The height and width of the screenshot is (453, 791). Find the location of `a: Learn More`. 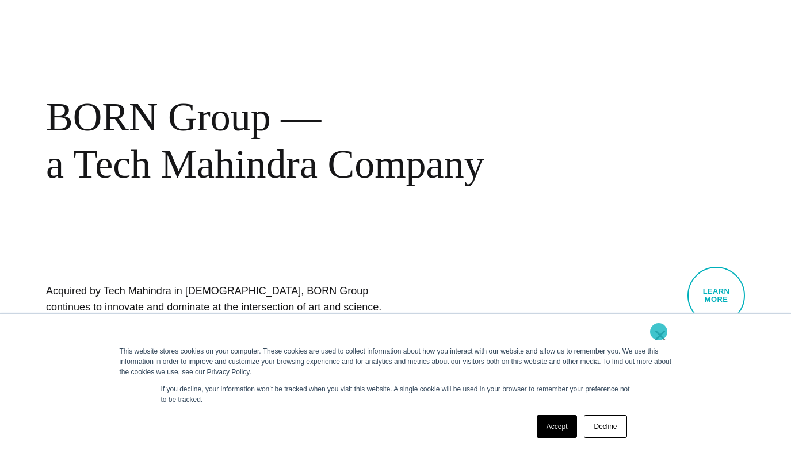

a: Learn More is located at coordinates (716, 296).